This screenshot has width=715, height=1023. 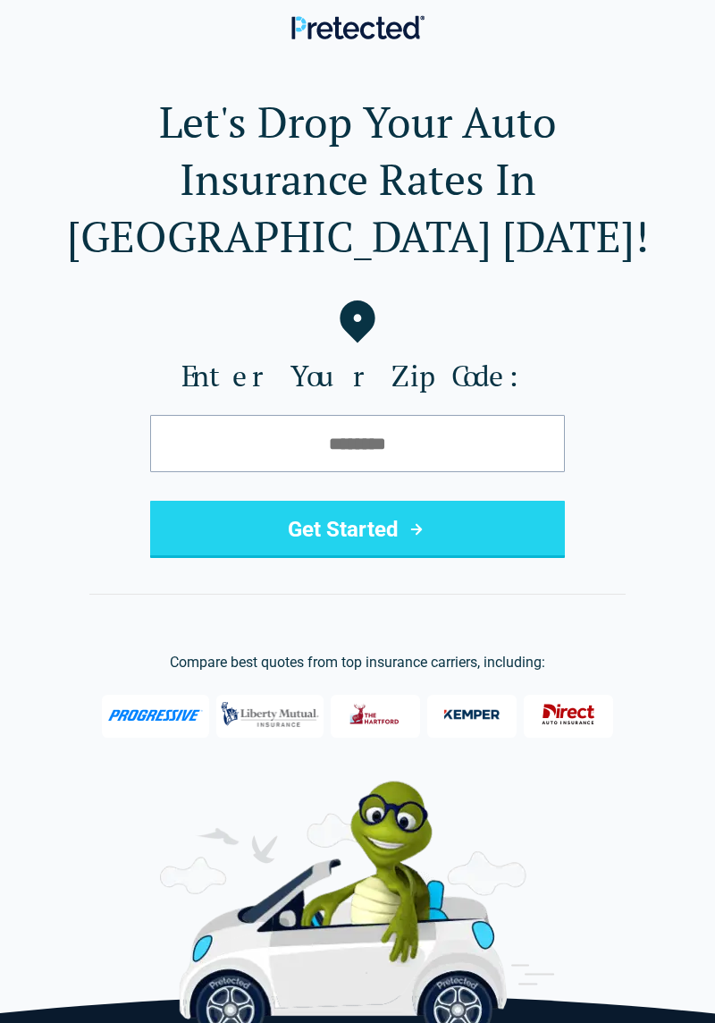 What do you see at coordinates (569, 714) in the screenshot?
I see `img: Direct General` at bounding box center [569, 714].